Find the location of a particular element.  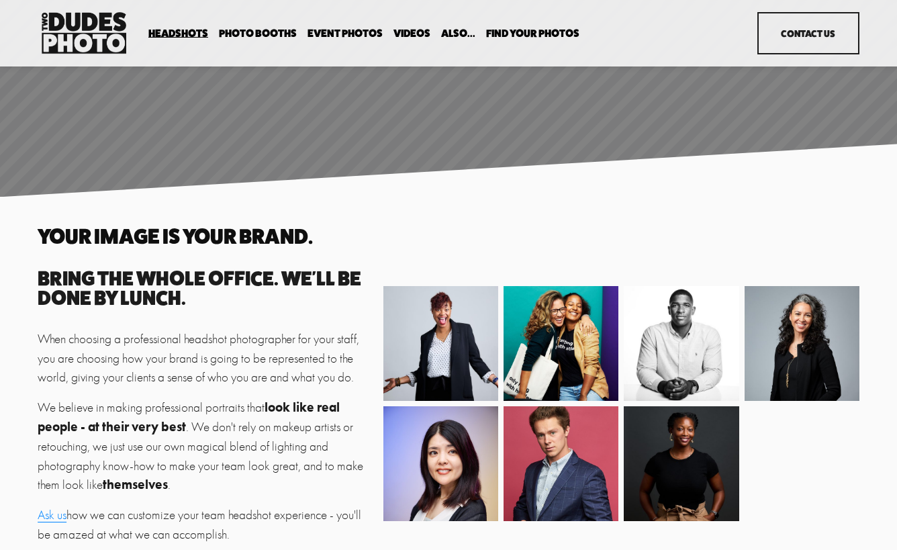

span: Also... is located at coordinates (458, 34).